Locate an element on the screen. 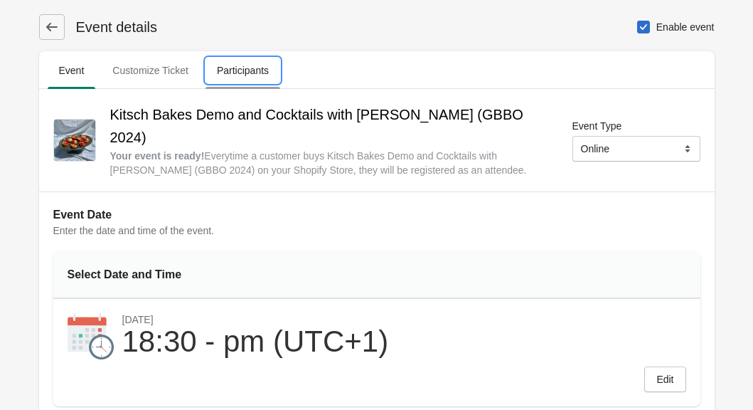 The image size is (753, 410). h2: Event Date is located at coordinates (377, 215).